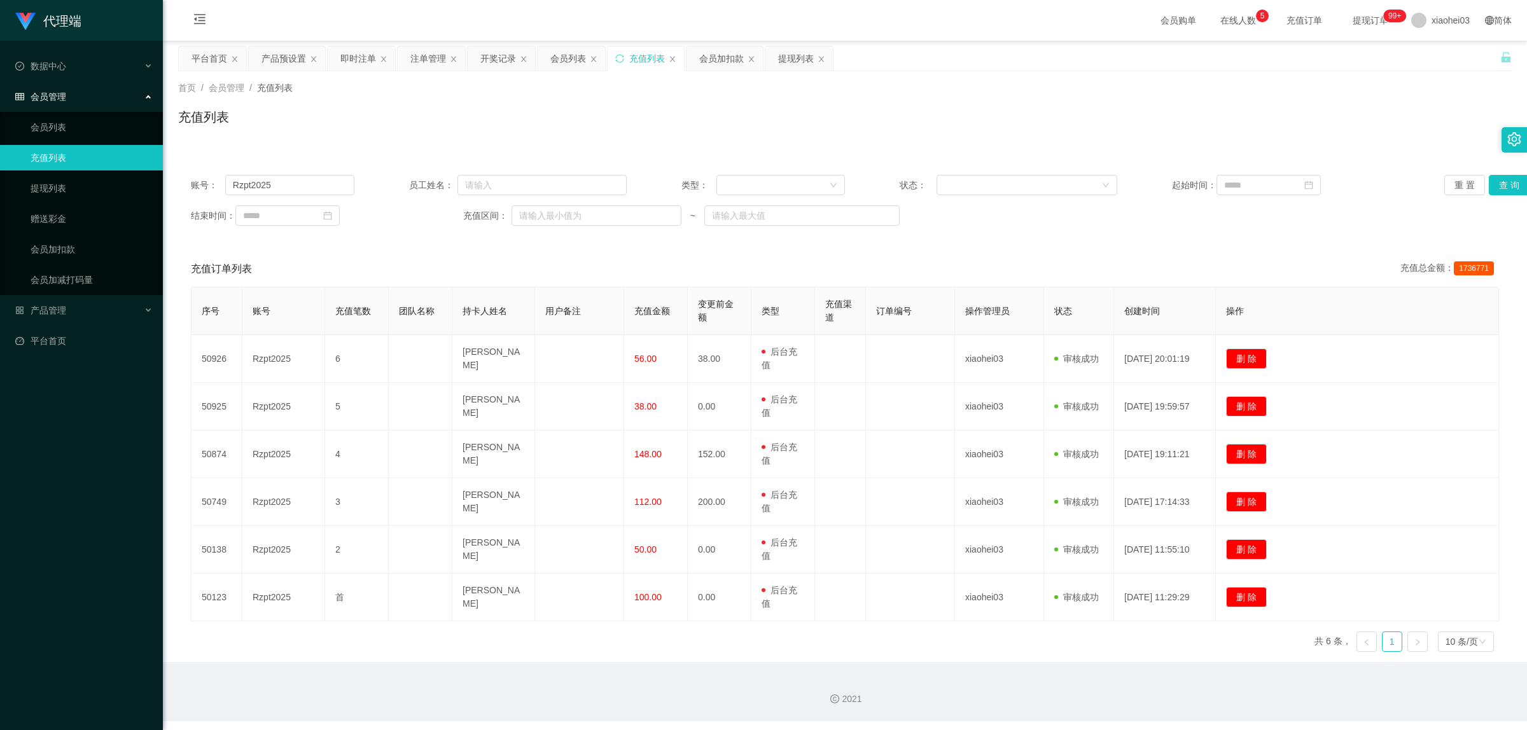 This screenshot has width=1527, height=730. Describe the element at coordinates (1333, 642) in the screenshot. I see `li: 共 6 条，` at that location.